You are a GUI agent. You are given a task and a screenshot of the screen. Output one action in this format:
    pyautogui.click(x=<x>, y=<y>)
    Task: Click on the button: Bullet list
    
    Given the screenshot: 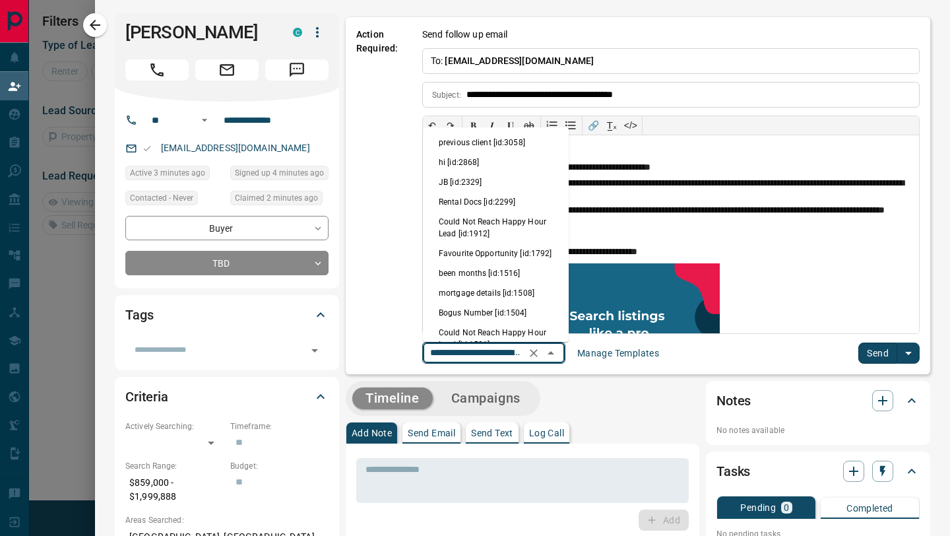 What is the action you would take?
    pyautogui.click(x=571, y=125)
    